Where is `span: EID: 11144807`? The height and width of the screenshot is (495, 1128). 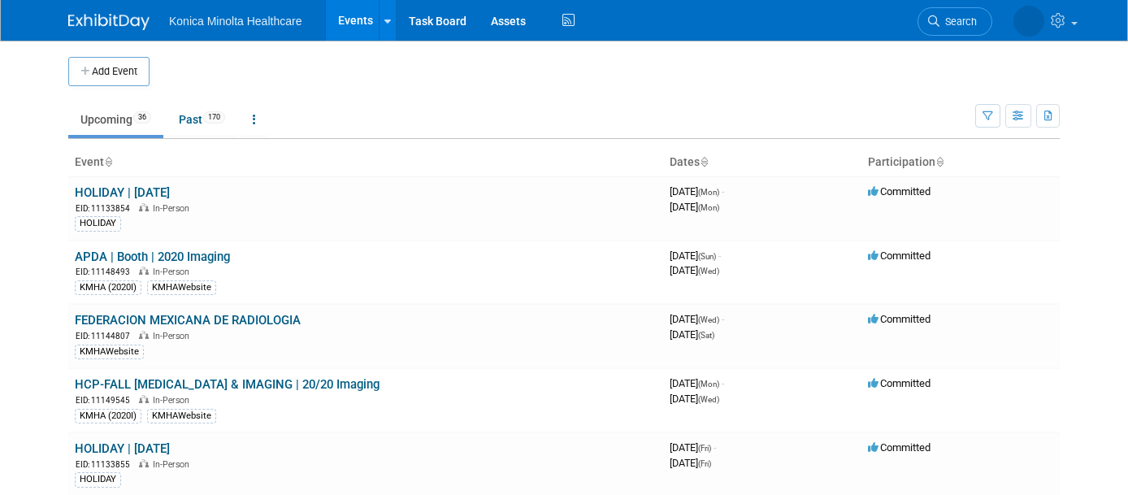
span: EID: 11144807 is located at coordinates (106, 336).